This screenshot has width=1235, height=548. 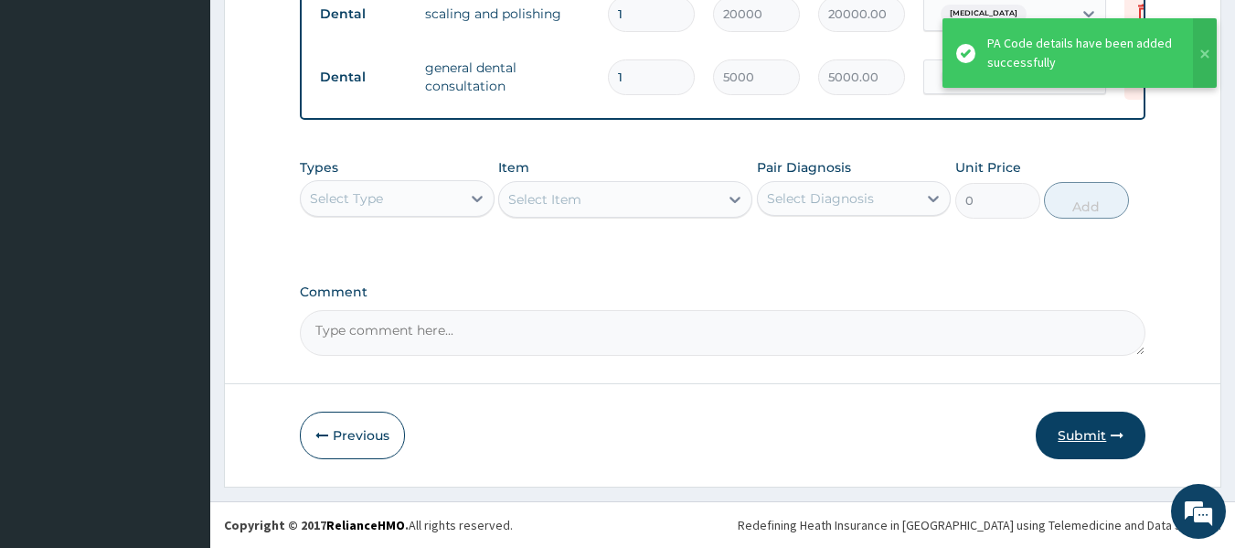 I want to click on label: Pair Diagnosis, so click(x=804, y=167).